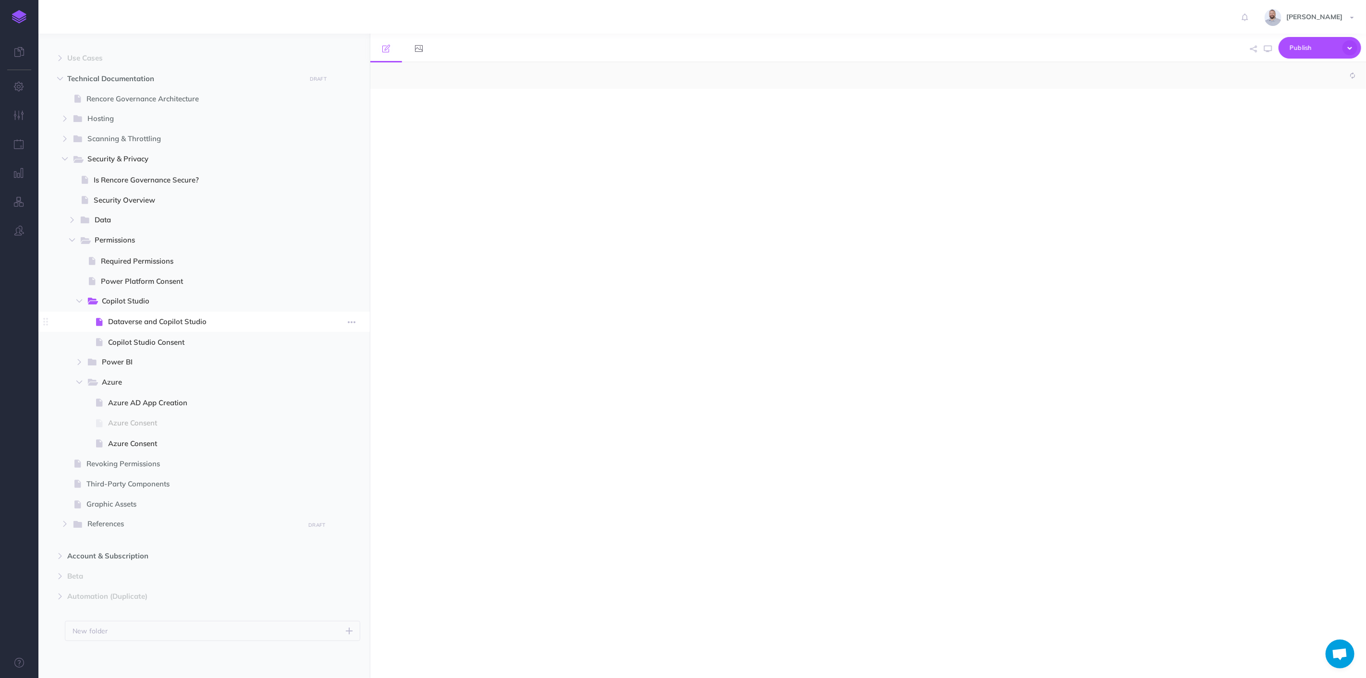  Describe the element at coordinates (210, 403) in the screenshot. I see `span: Azure AD App Creation` at that location.